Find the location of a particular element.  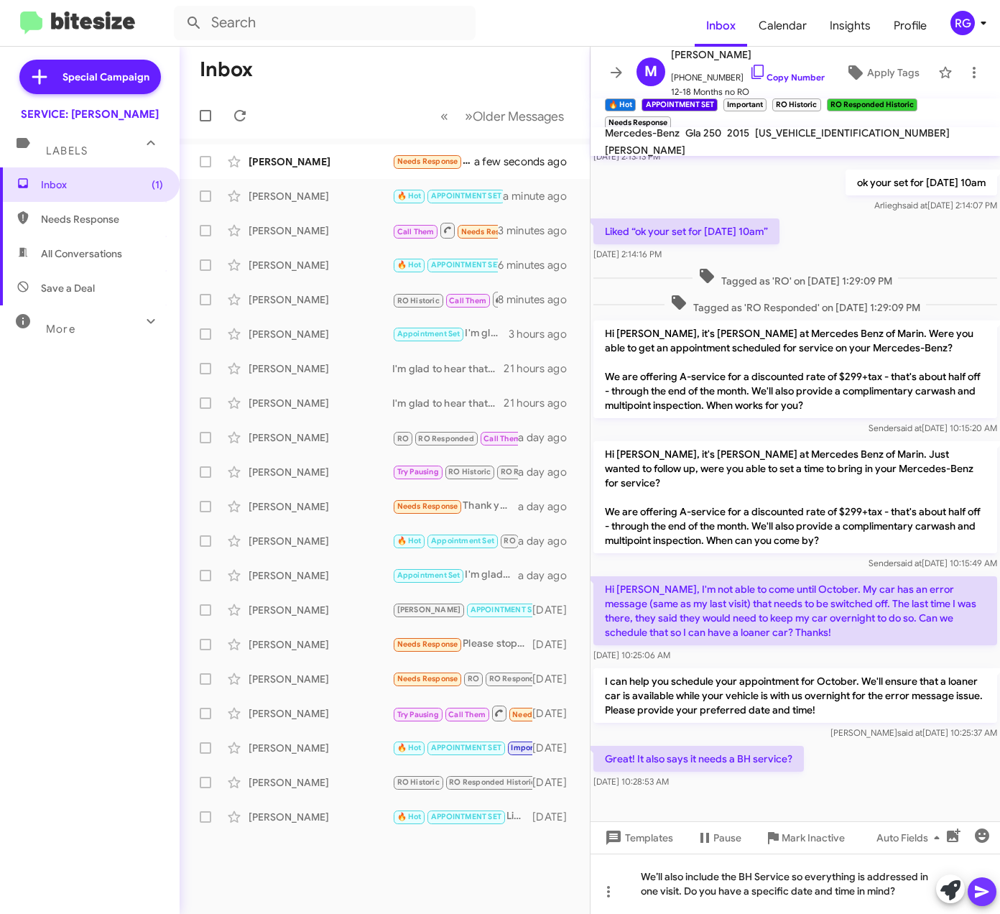

div: I'm glad to hear that! If you need any future service or maintenance for your vehicle, feel free ... is located at coordinates (447, 368).